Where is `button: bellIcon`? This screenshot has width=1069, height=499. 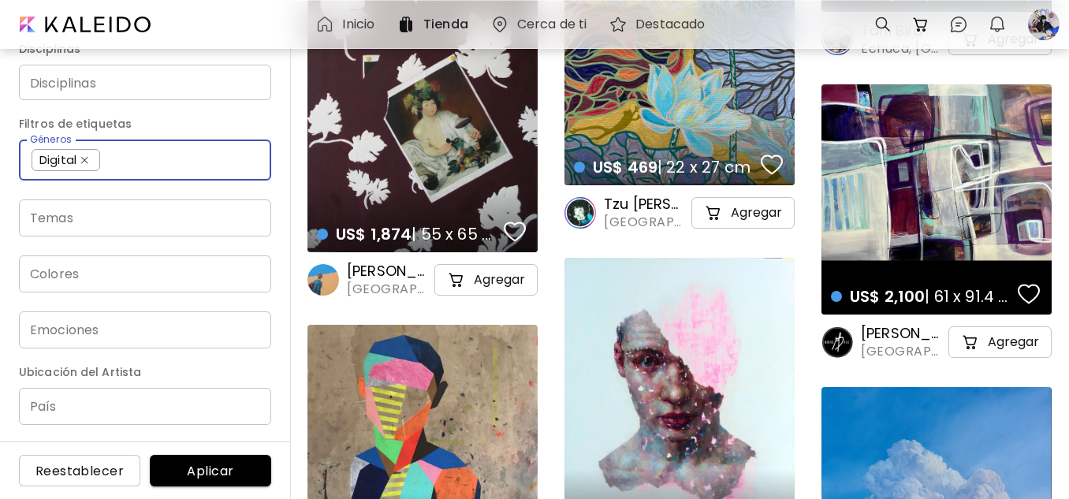 button: bellIcon is located at coordinates (998, 24).